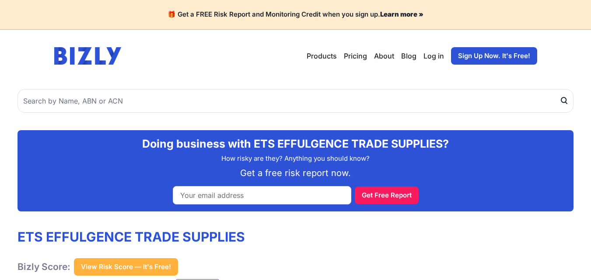  What do you see at coordinates (494, 56) in the screenshot?
I see `a: Sign Up Now. It's Free!` at bounding box center [494, 56].